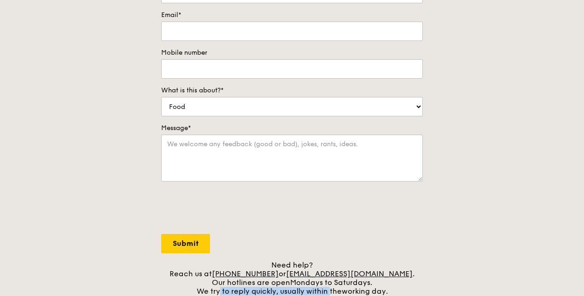 This screenshot has height=296, width=584. I want to click on label: Mobile number, so click(292, 53).